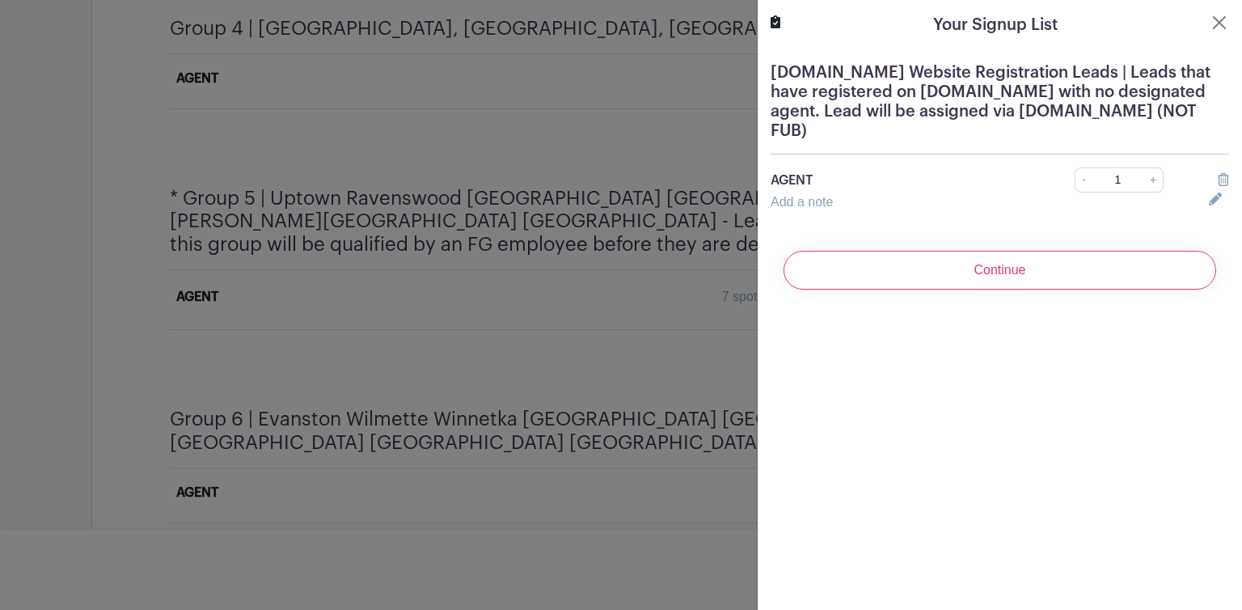  What do you see at coordinates (1220, 23) in the screenshot?
I see `button: Close` at bounding box center [1220, 23].